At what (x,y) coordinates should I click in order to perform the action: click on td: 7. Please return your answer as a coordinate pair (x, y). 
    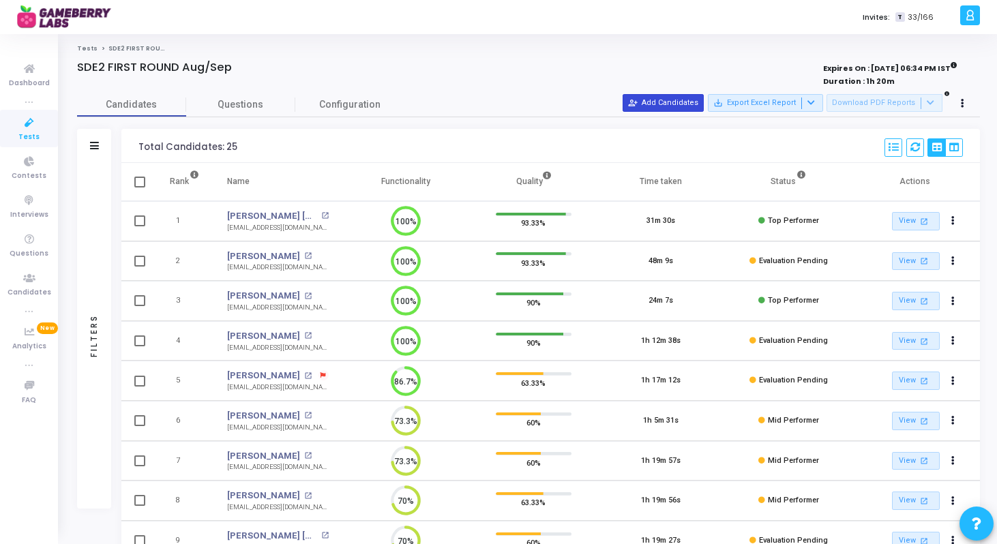
    Looking at the image, I should click on (184, 461).